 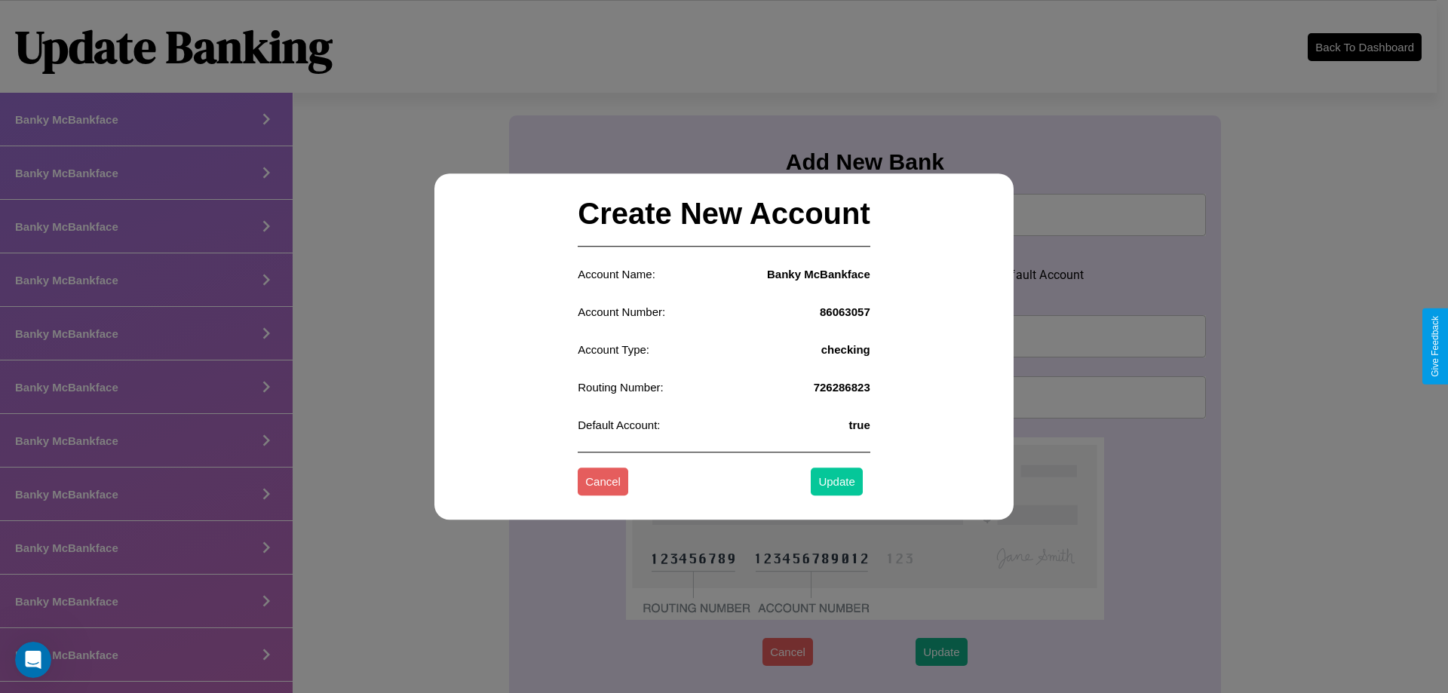 What do you see at coordinates (836, 482) in the screenshot?
I see `button: Update` at bounding box center [836, 482].